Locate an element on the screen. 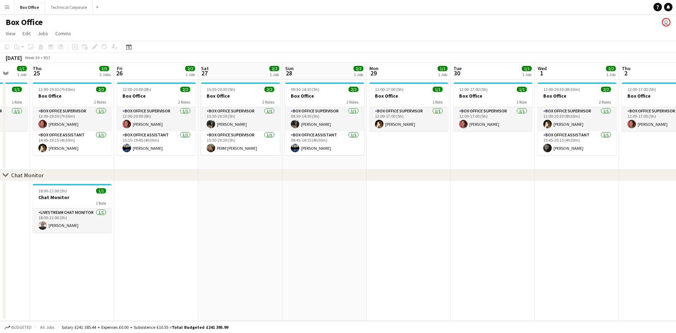 This screenshot has width=676, height=333. span: 25 is located at coordinates (37, 73).